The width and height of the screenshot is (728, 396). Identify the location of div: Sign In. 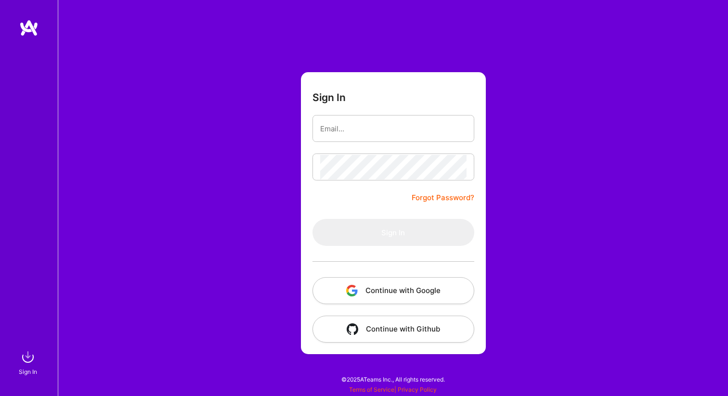
(28, 372).